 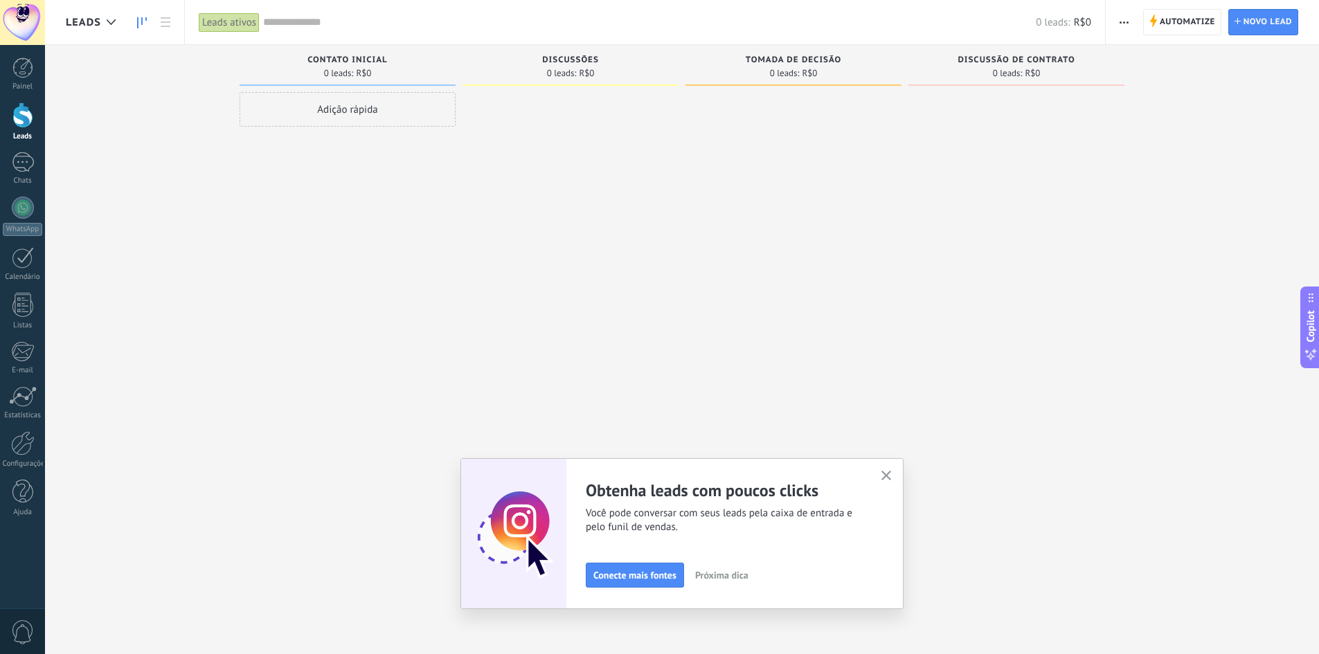 I want to click on span: Leads, so click(x=83, y=22).